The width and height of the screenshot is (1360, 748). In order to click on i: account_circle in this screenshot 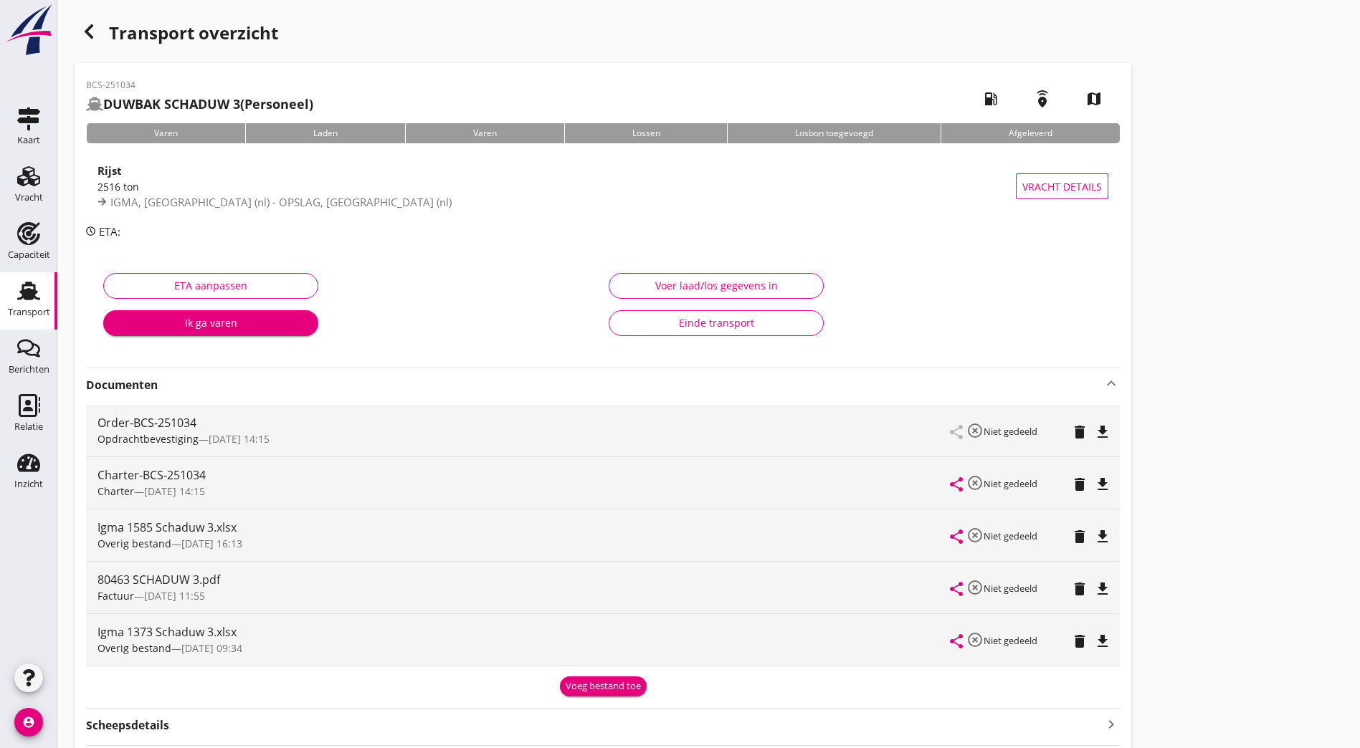, I will do `click(29, 722)`.